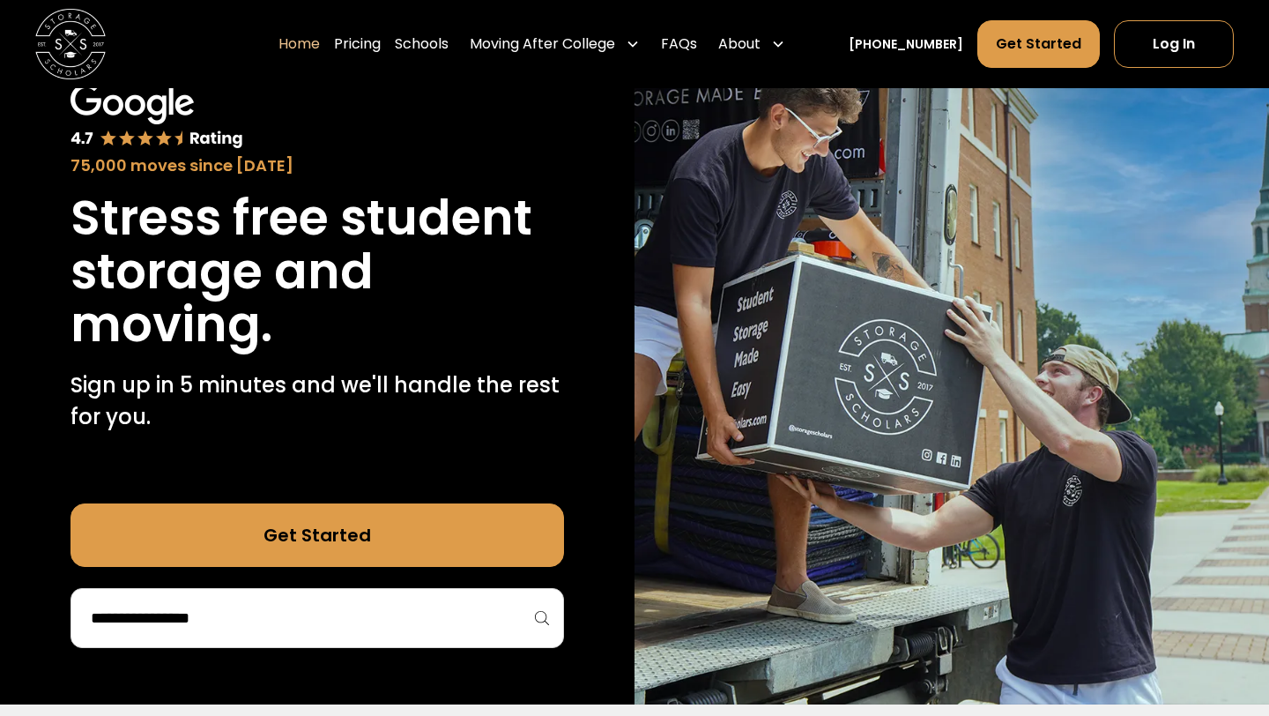  Describe the element at coordinates (421, 44) in the screenshot. I see `a: Schools` at that location.